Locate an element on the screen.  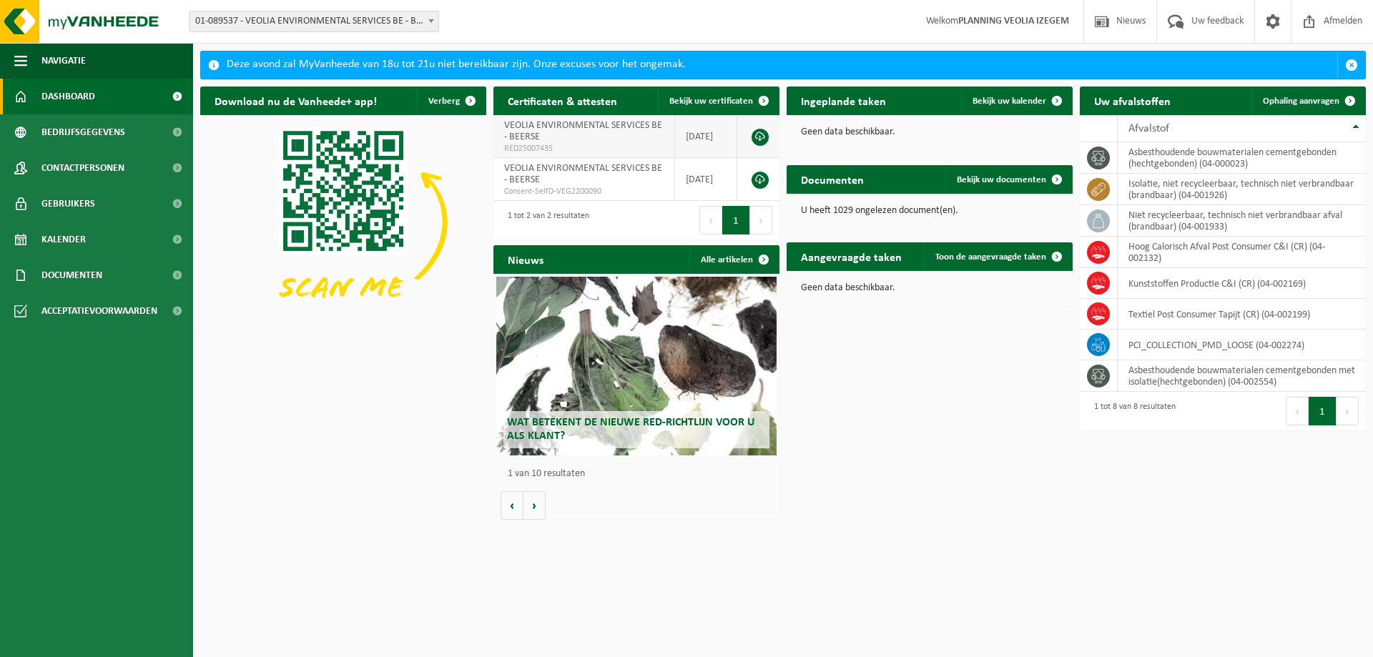
span: Kalender is located at coordinates (64, 240).